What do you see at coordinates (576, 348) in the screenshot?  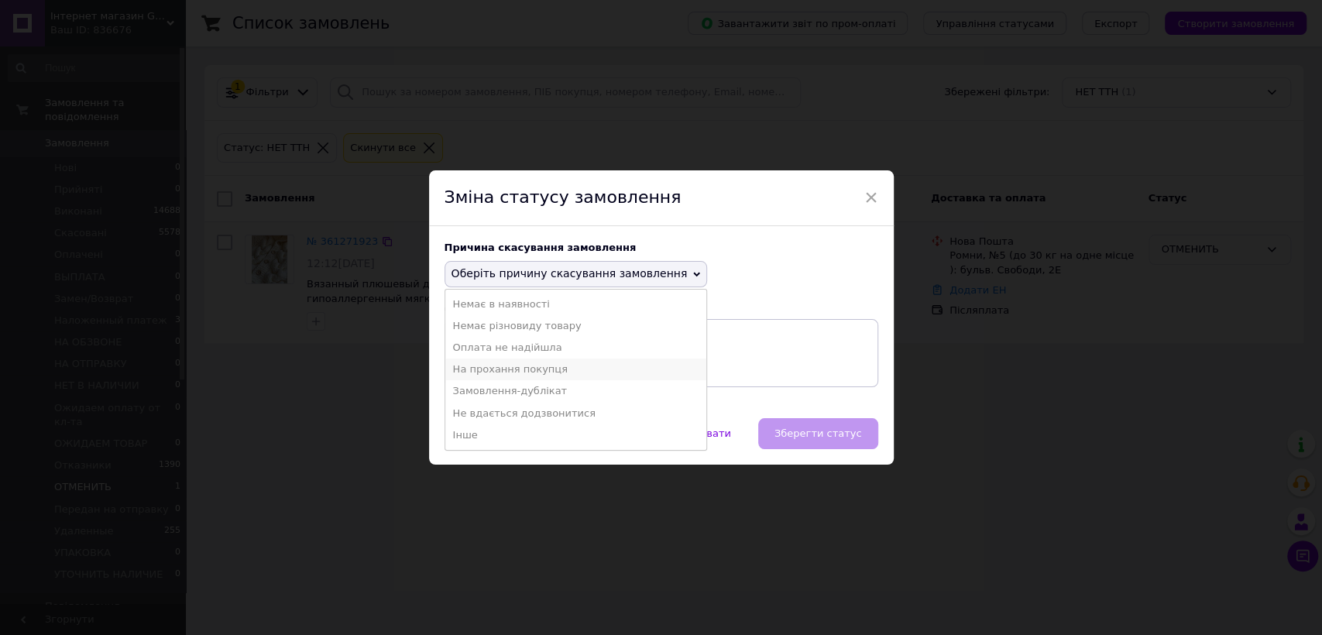 I see `li: Оплата не надійшла` at bounding box center [576, 348].